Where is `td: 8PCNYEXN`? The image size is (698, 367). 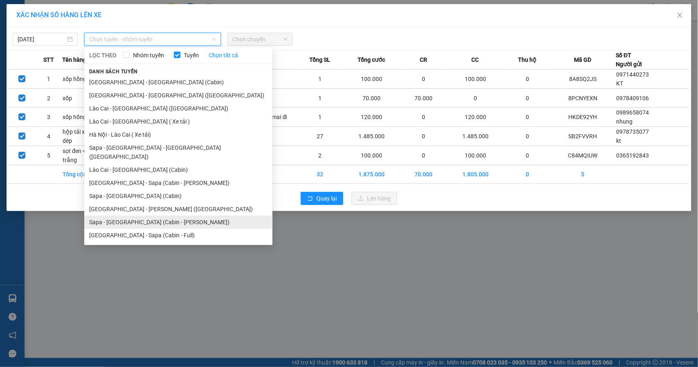
td: 8PCNYEXN is located at coordinates (583, 98).